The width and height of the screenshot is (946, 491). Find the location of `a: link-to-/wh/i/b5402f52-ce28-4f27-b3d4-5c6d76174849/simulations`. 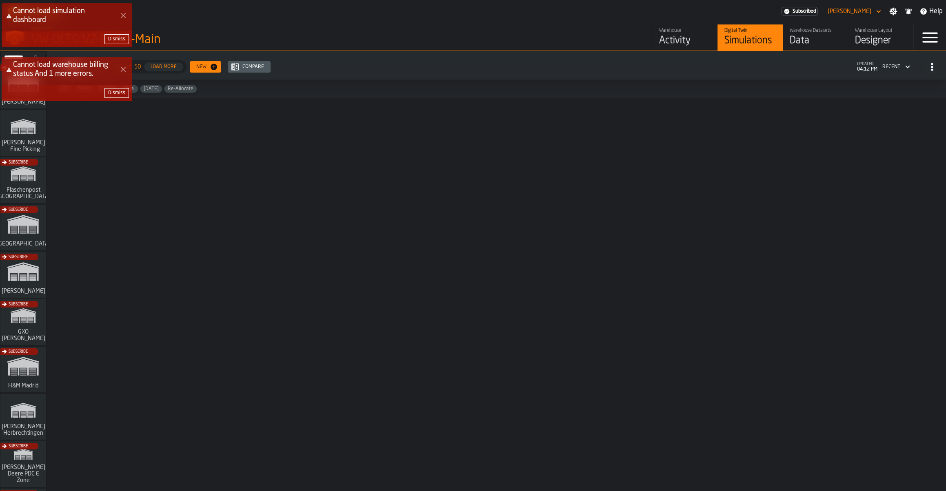

a: link-to-/wh/i/b5402f52-ce28-4f27-b3d4-5c6d76174849/simulations is located at coordinates (23, 228).